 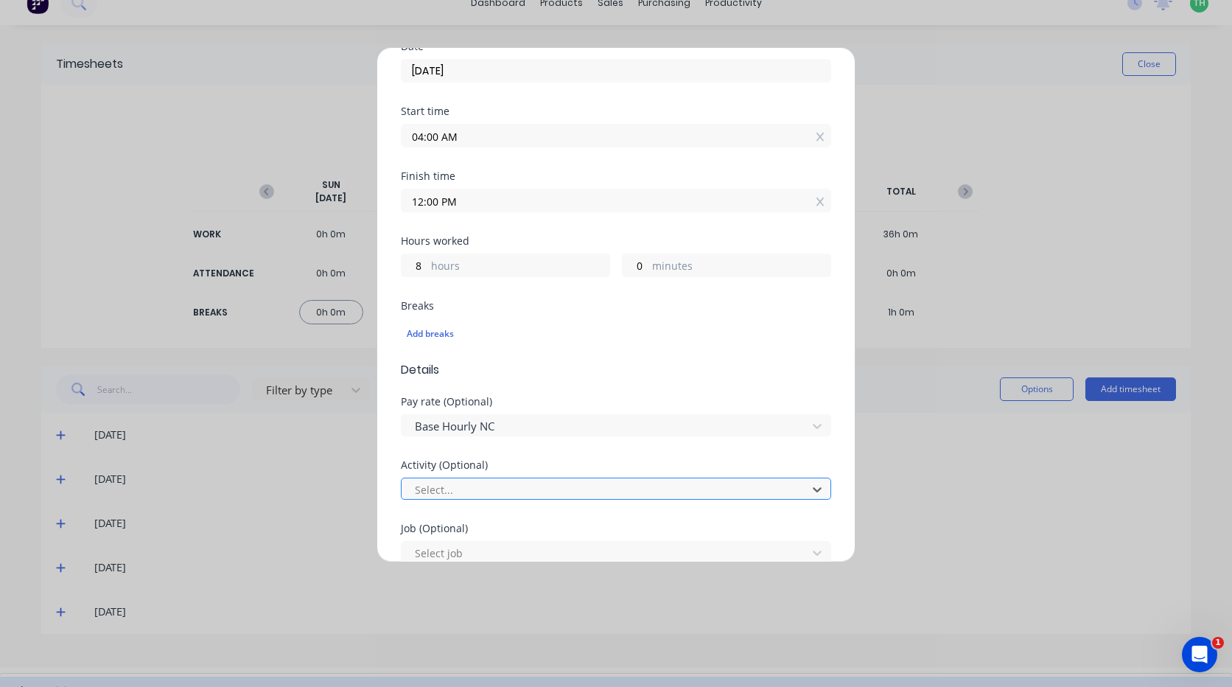 What do you see at coordinates (616, 306) in the screenshot?
I see `div: Breaks` at bounding box center [616, 306].